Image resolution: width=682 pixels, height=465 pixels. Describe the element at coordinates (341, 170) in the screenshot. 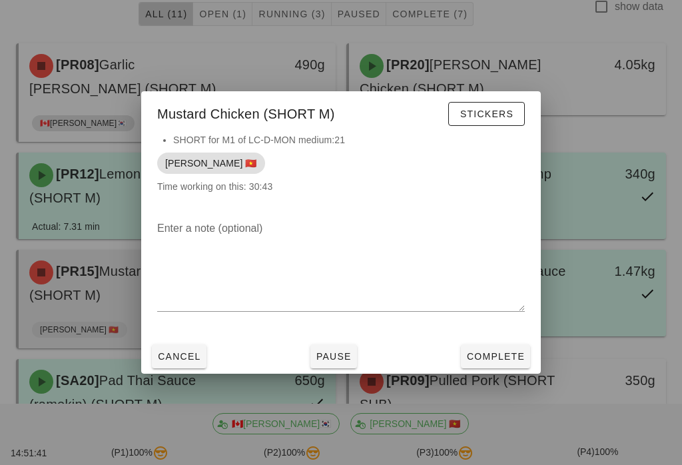

I see `div: Time working on this: 30:43` at that location.